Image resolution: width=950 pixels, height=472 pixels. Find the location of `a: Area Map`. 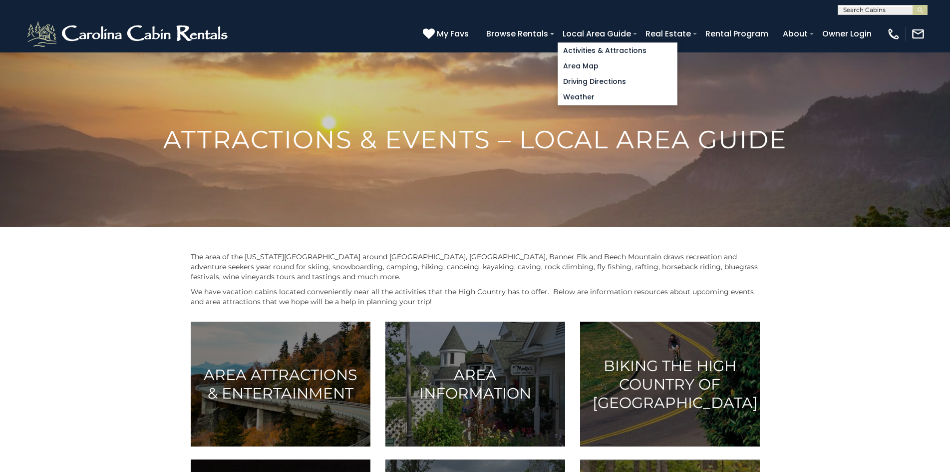

a: Area Map is located at coordinates (618, 66).